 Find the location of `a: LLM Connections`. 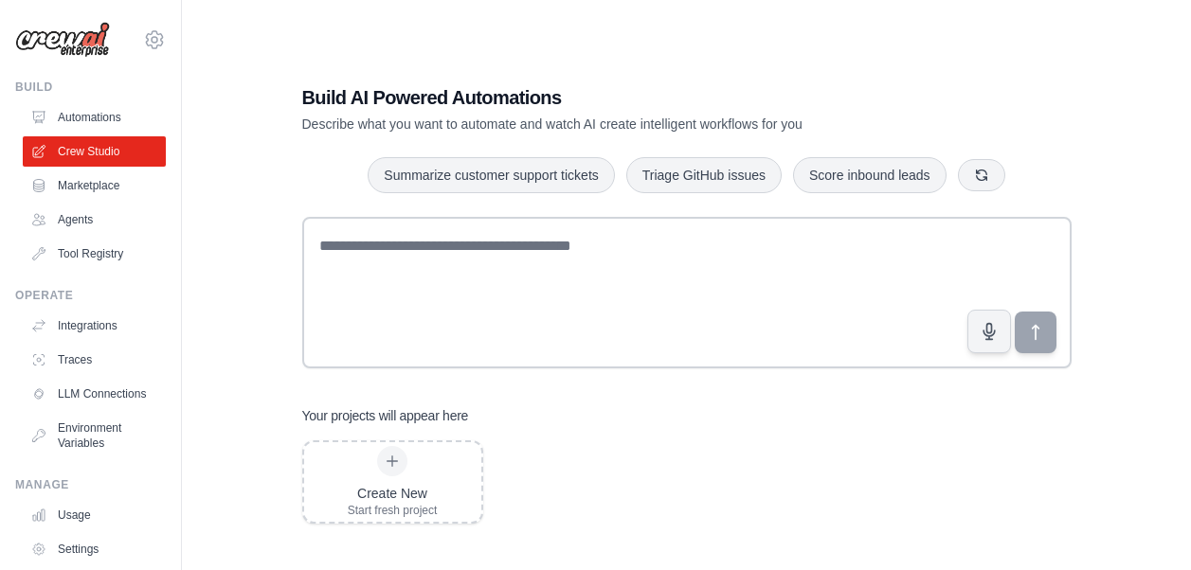

a: LLM Connections is located at coordinates (94, 394).